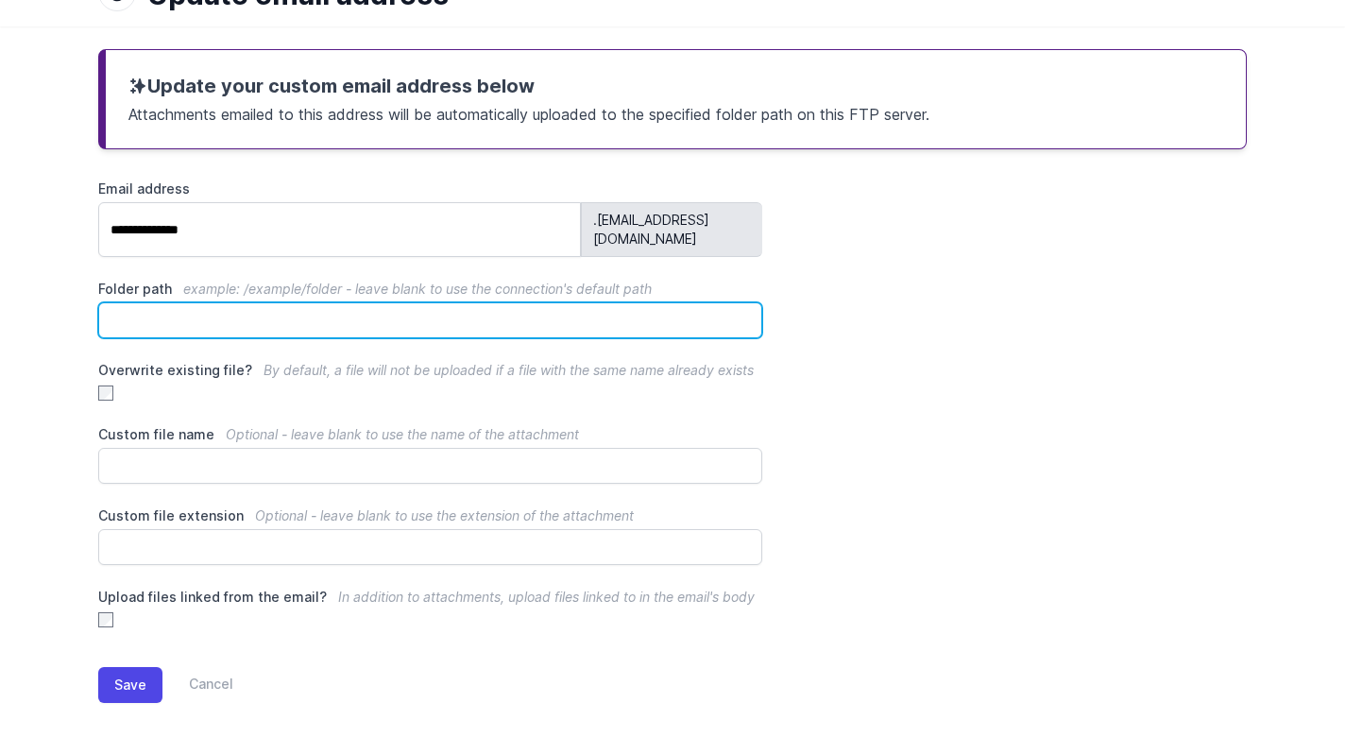  Describe the element at coordinates (130, 685) in the screenshot. I see `button: Save` at that location.